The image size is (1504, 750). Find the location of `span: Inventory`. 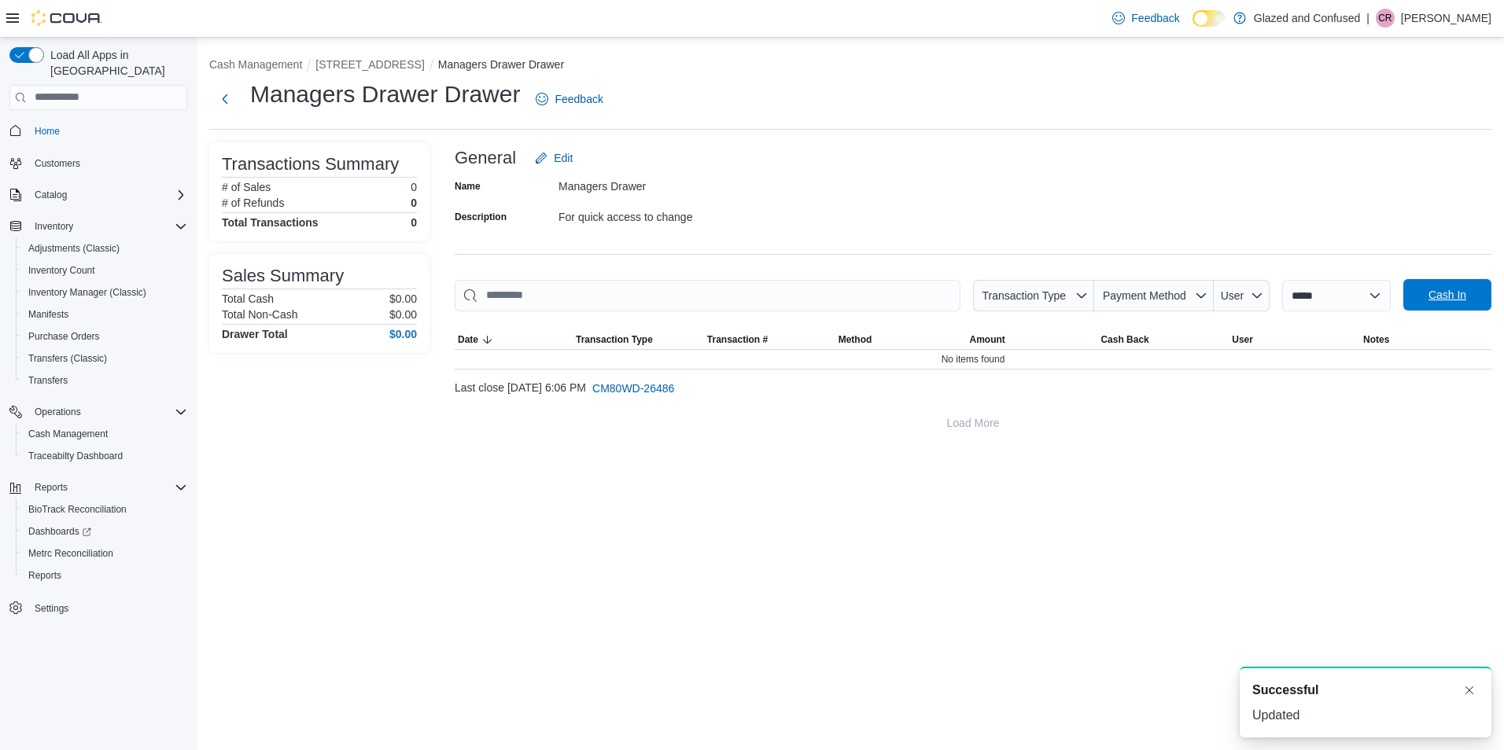

span: Inventory is located at coordinates (53, 227).